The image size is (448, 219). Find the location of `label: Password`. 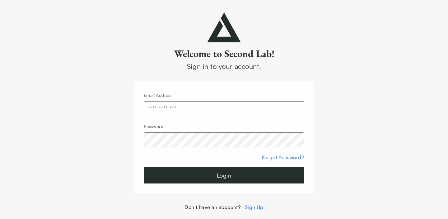

label: Password is located at coordinates (154, 126).